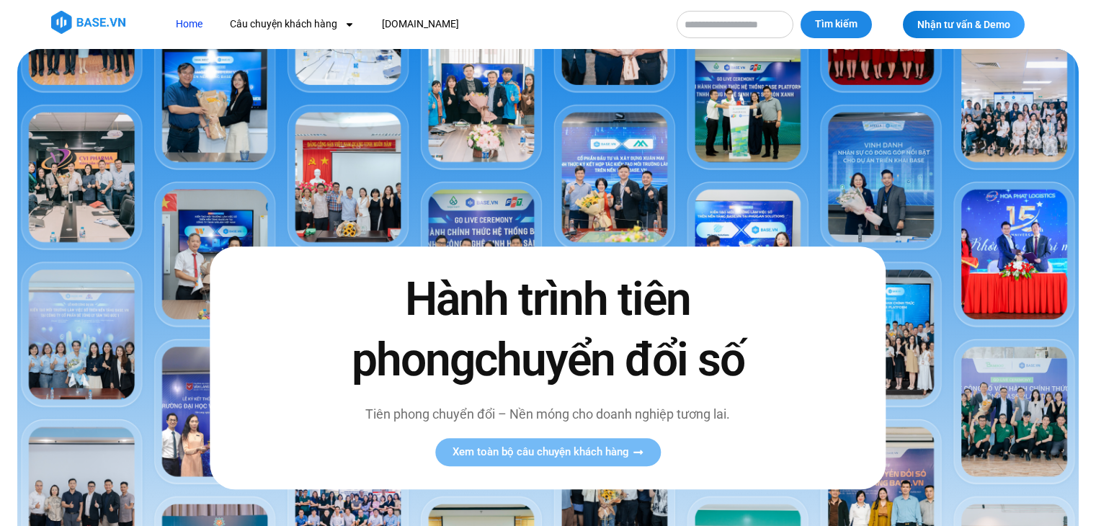 The height and width of the screenshot is (526, 1096). I want to click on p: Tiên phong chuyển đổi – Nền móng cho doanh nghiệp tương lai., so click(548, 414).